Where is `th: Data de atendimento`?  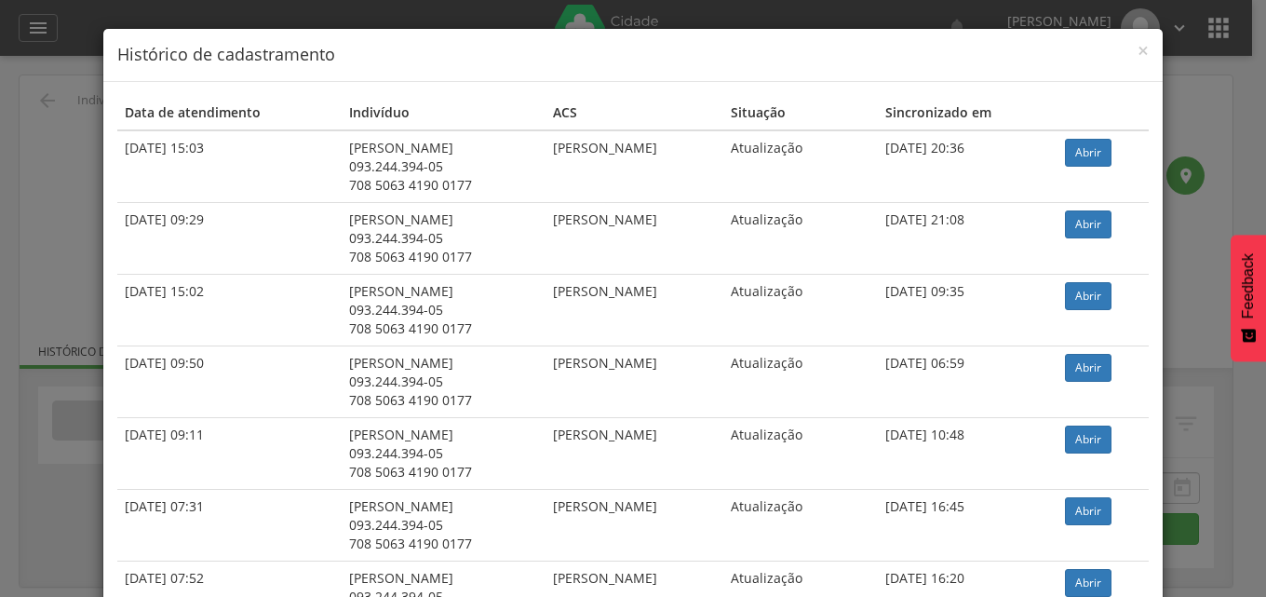 th: Data de atendimento is located at coordinates (229, 113).